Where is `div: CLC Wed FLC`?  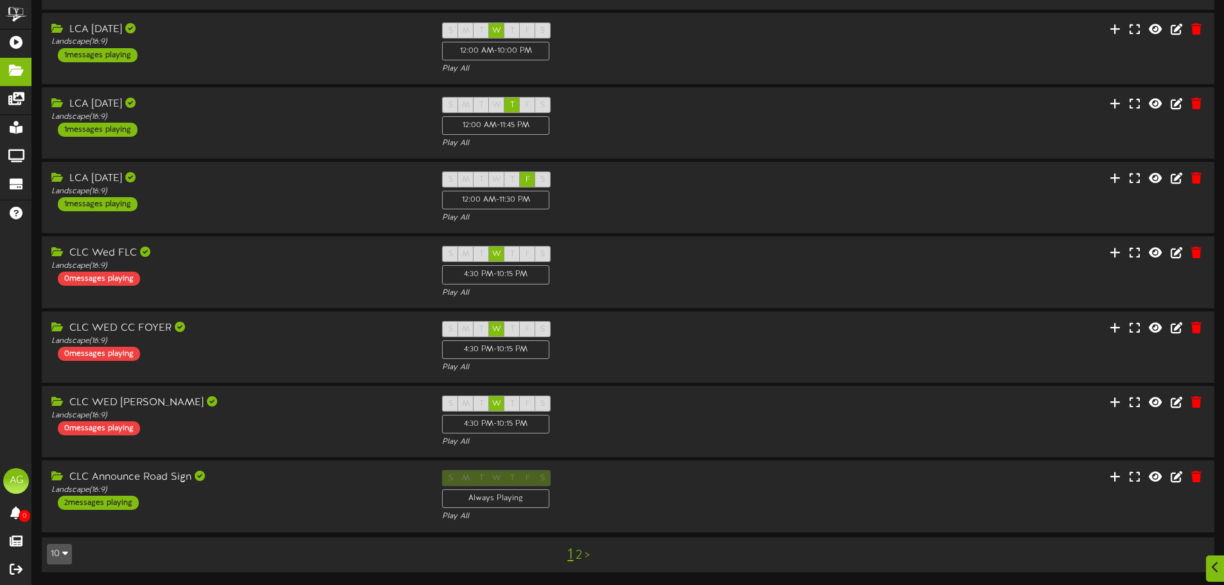 div: CLC Wed FLC is located at coordinates (237, 253).